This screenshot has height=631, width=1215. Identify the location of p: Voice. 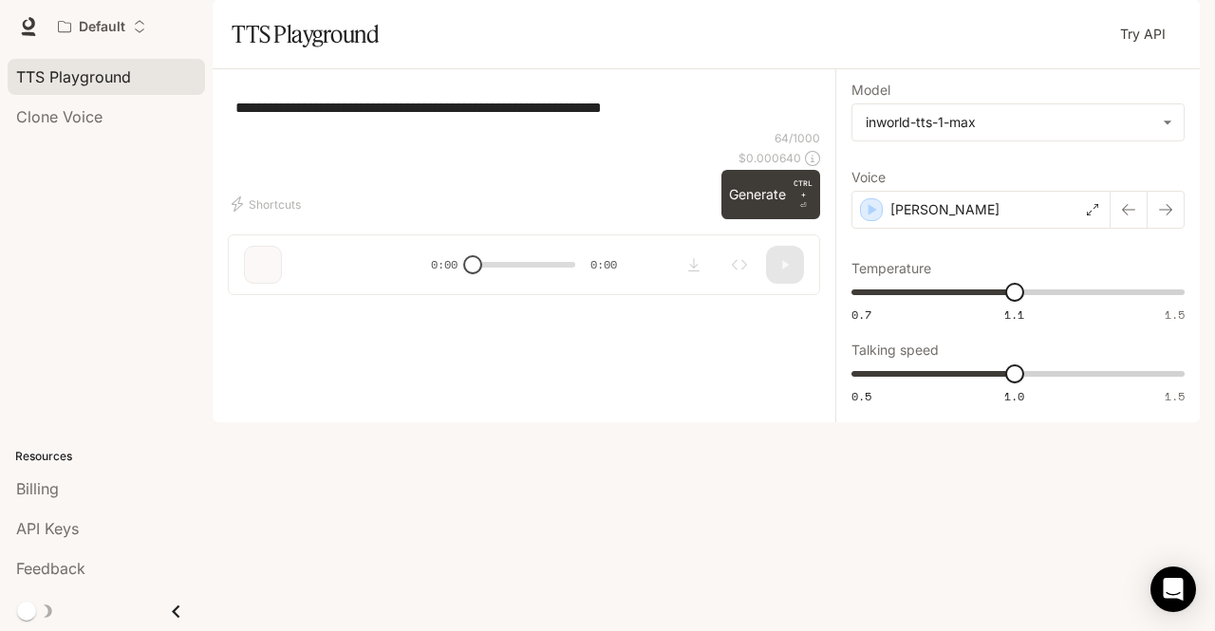
(868, 177).